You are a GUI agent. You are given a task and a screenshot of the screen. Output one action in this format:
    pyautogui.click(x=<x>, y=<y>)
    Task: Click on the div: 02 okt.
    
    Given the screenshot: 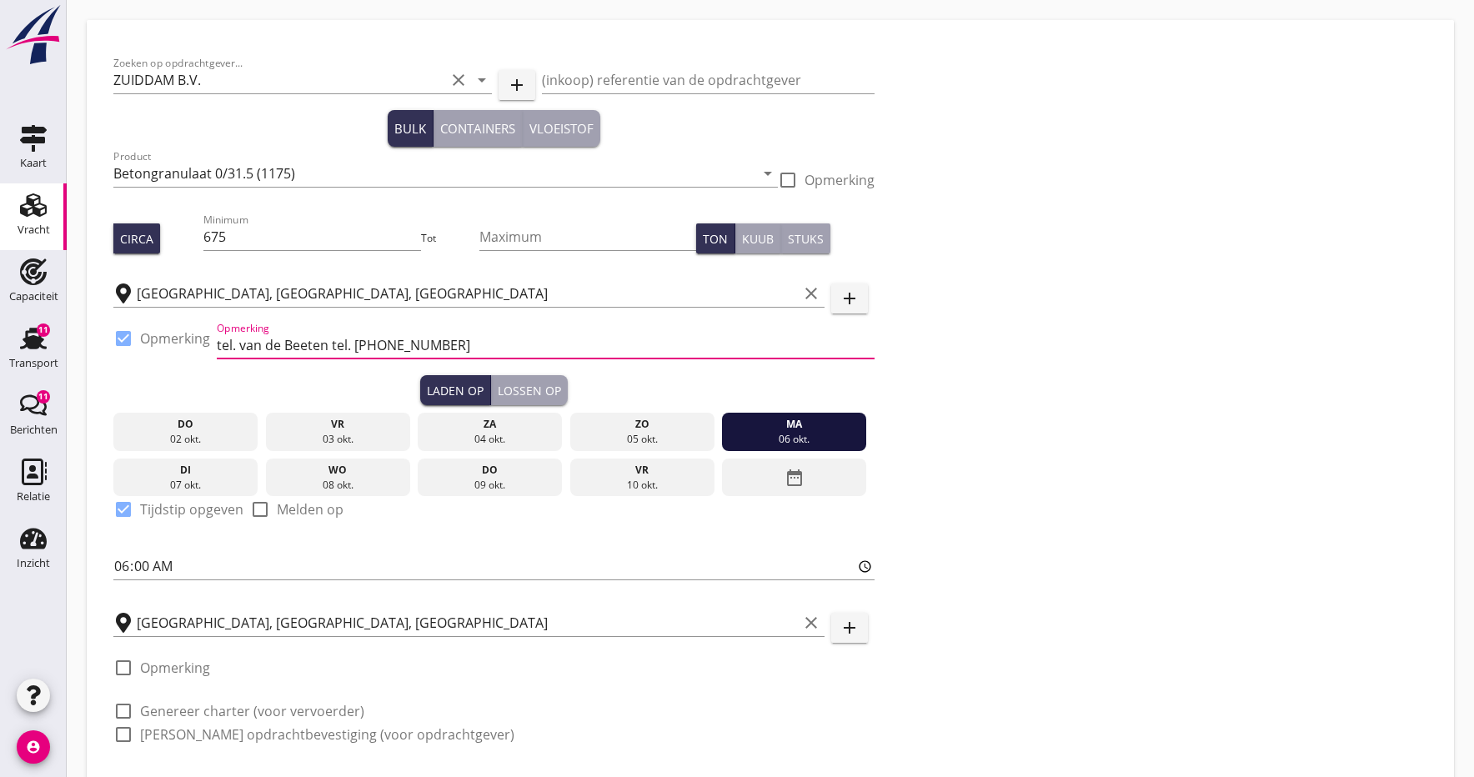 What is the action you would take?
    pyautogui.click(x=186, y=439)
    